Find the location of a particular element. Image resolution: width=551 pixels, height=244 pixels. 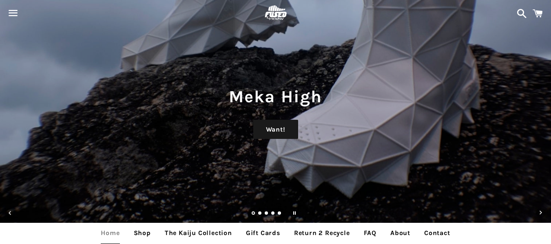

a: Load slide 3 is located at coordinates (267, 214).